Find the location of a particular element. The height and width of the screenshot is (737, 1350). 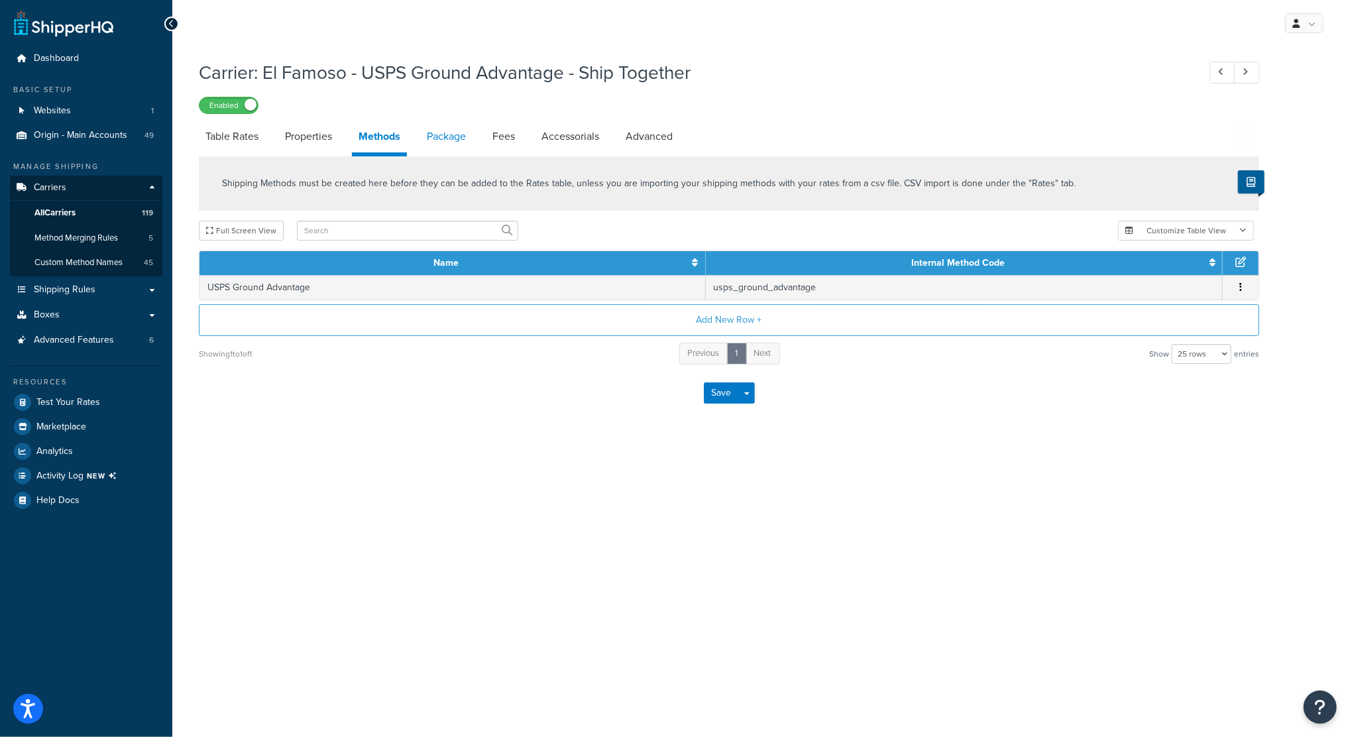

button: Full Screen View is located at coordinates (241, 231).